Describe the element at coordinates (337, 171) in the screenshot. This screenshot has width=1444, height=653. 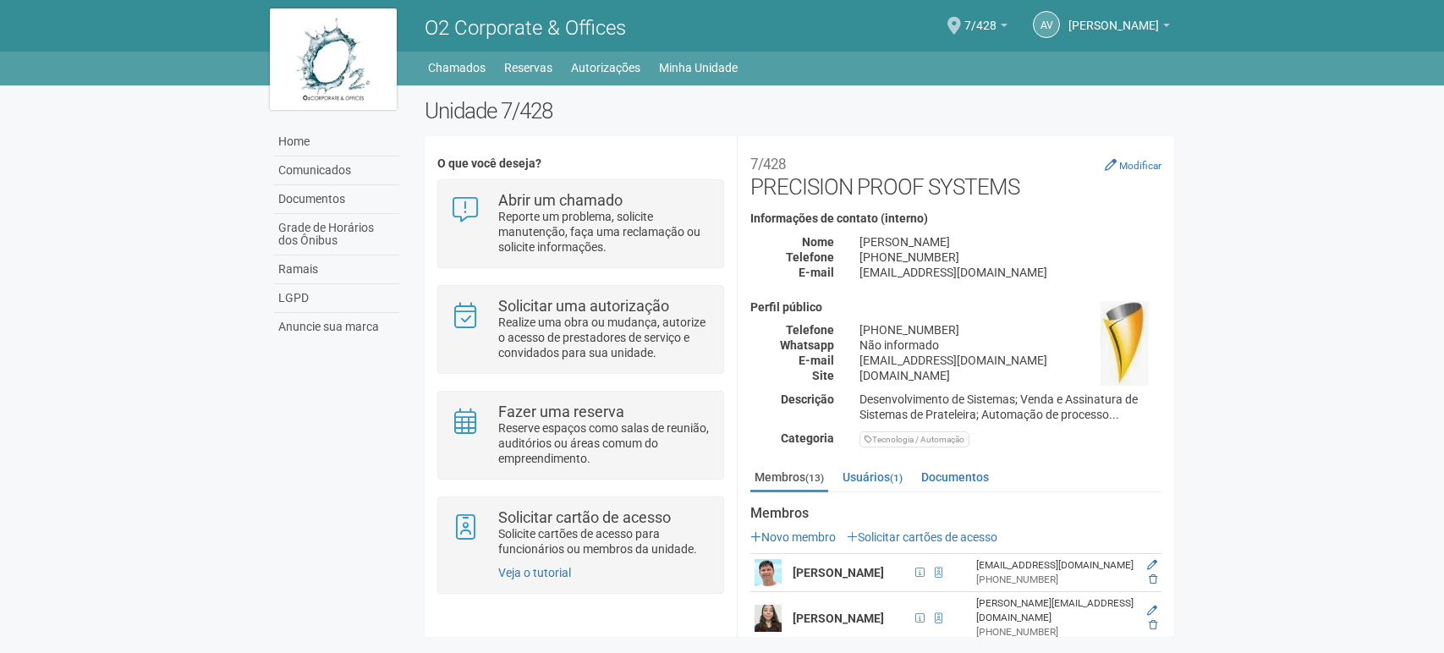
I see `a: Comunicados` at that location.